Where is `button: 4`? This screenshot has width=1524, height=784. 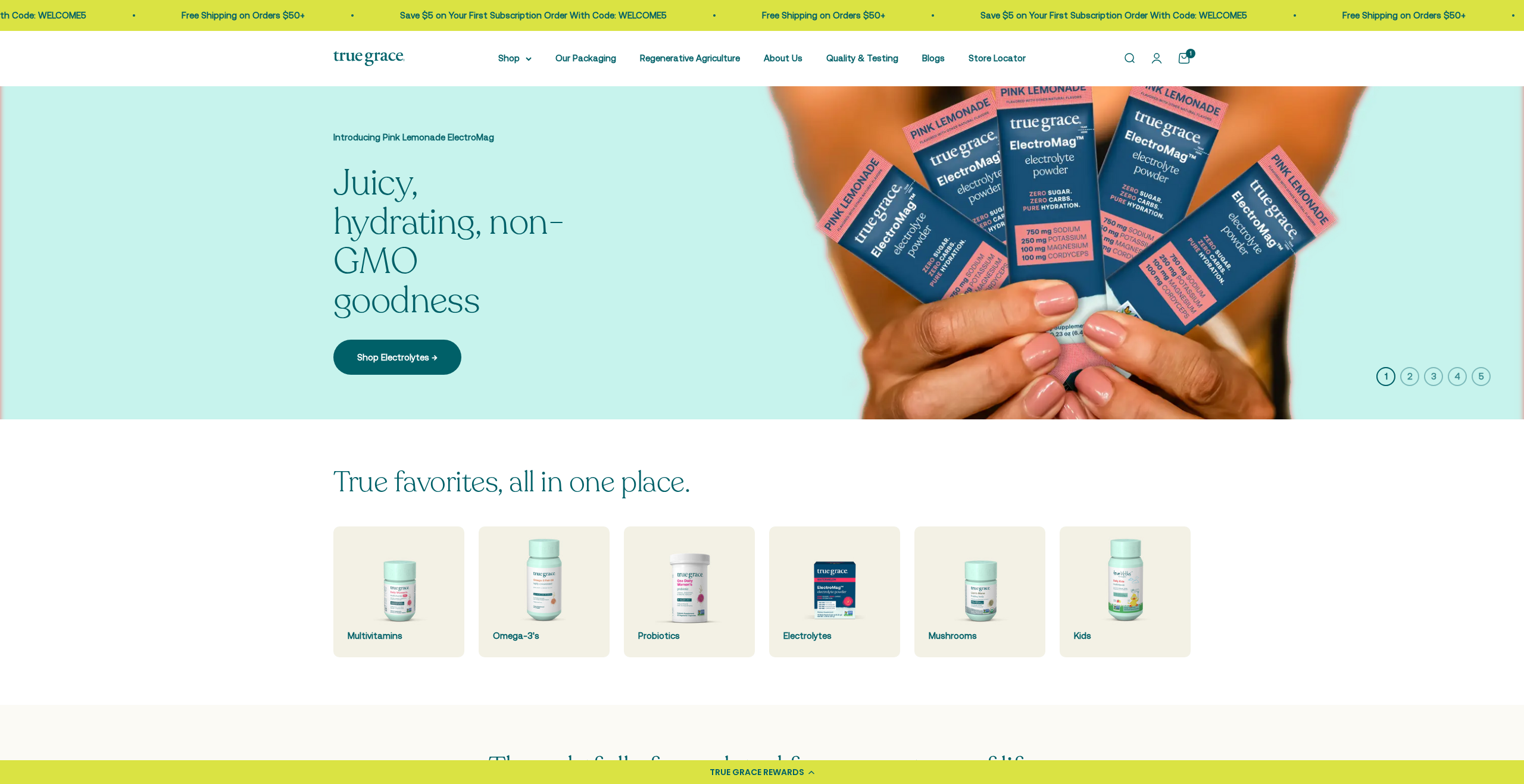
button: 4 is located at coordinates (1458, 377).